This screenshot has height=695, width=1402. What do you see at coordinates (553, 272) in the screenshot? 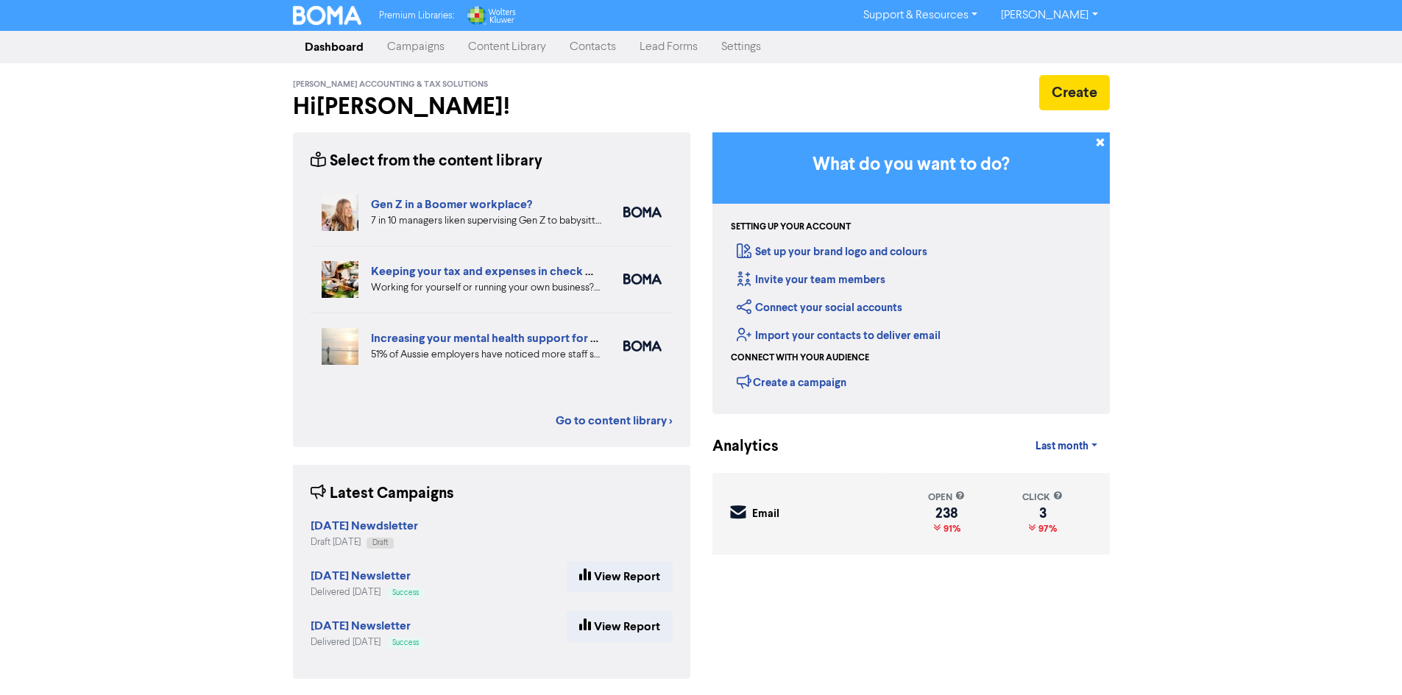
I see `a: Keeping your tax and expenses in check when you are self-employed` at bounding box center [553, 272].